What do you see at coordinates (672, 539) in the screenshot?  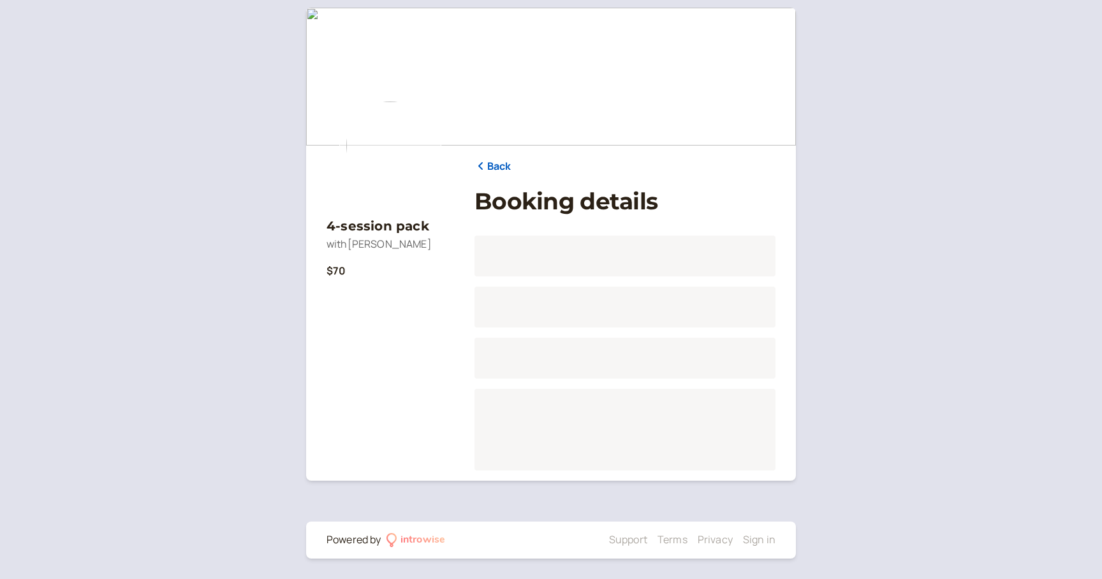 I see `a: Terms` at bounding box center [672, 539].